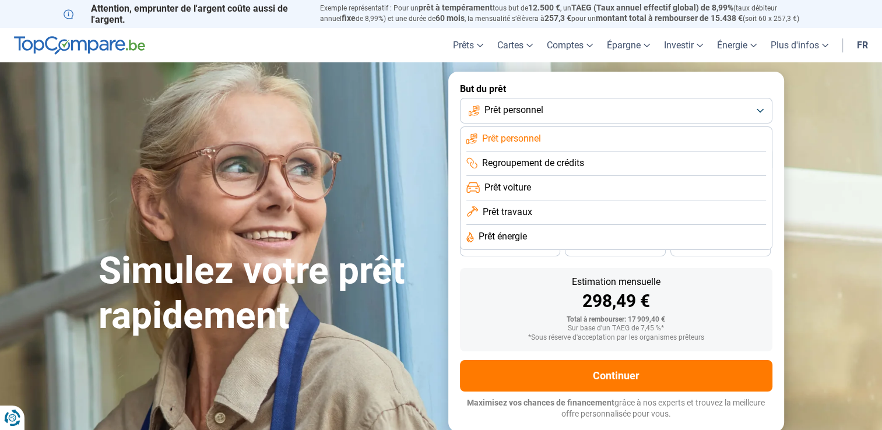  Describe the element at coordinates (455, 8) in the screenshot. I see `span: prêt à tempérament` at that location.